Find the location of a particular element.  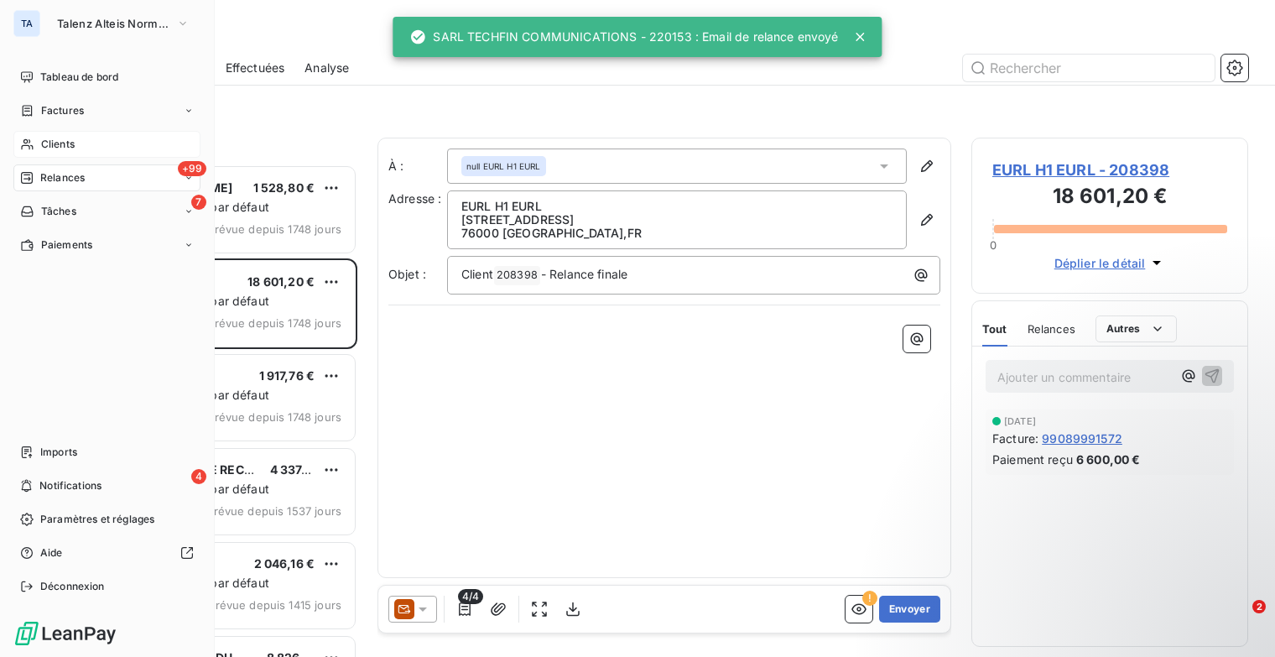

span: Objet : is located at coordinates (407, 274).